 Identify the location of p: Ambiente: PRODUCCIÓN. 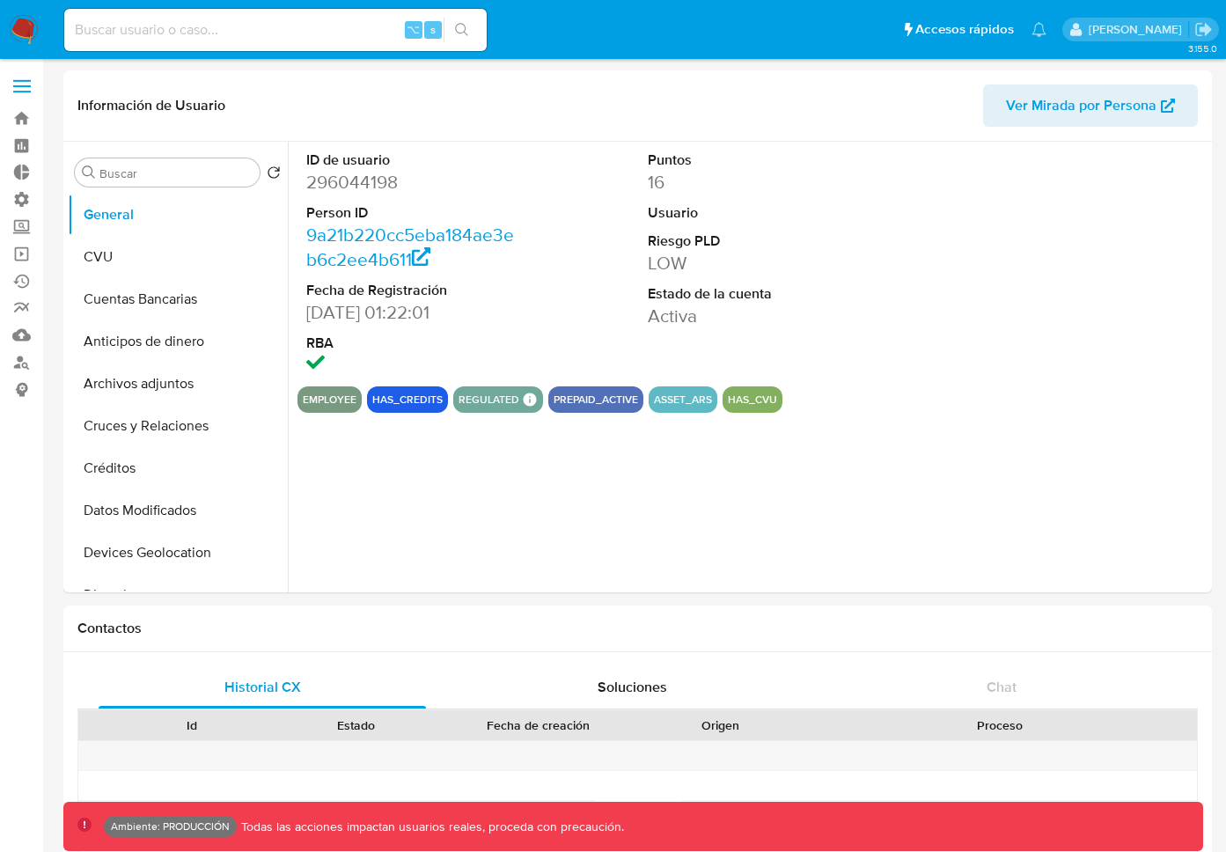
(170, 826).